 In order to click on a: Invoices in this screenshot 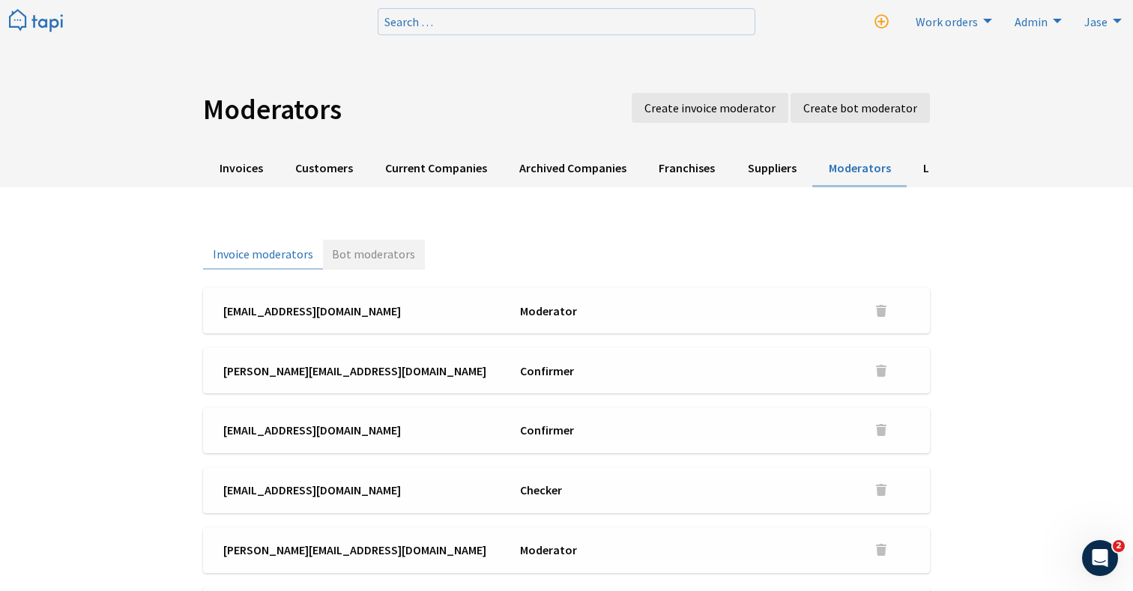, I will do `click(240, 169)`.